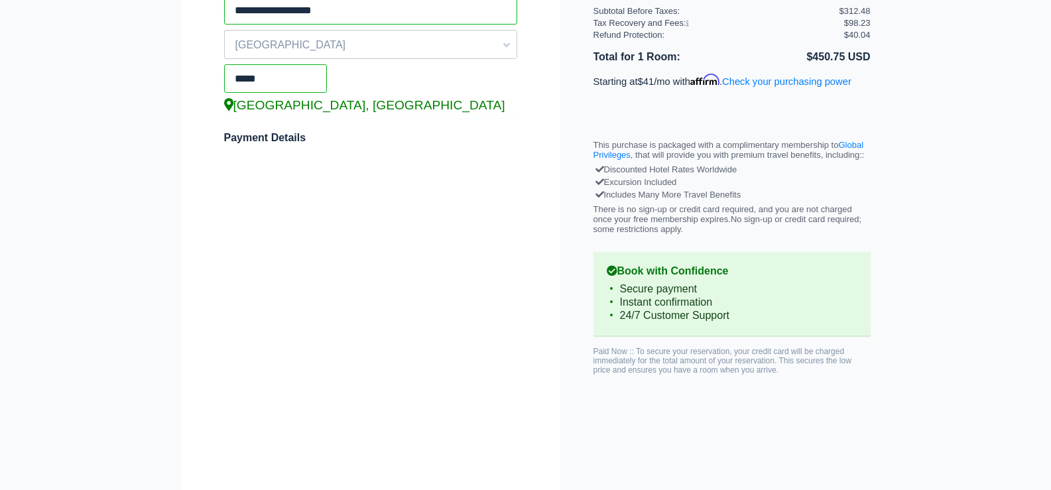 This screenshot has width=1051, height=490. I want to click on p: There is no sign-up or credit card required, and you are not charged once your free membership ex..., so click(732, 219).